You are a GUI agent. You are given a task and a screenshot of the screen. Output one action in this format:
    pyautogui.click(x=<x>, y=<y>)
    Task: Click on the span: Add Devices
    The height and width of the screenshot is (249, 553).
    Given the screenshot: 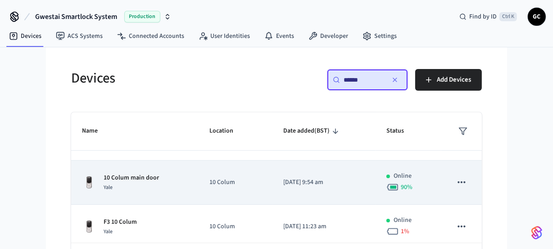 What is the action you would take?
    pyautogui.click(x=454, y=80)
    